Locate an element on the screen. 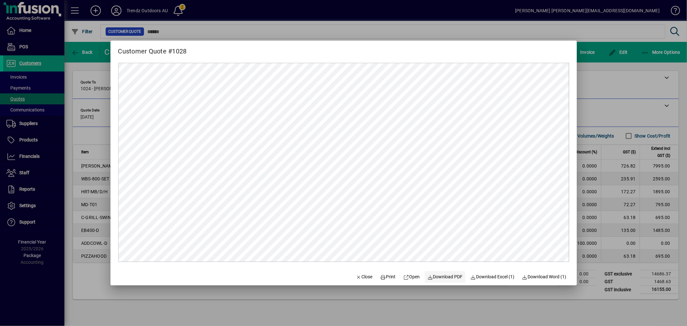 The height and width of the screenshot is (326, 687). span: Download Excel (1) is located at coordinates (492, 277).